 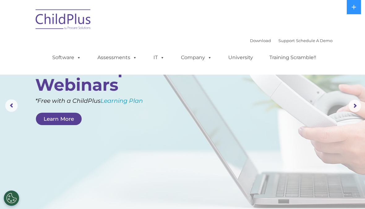 What do you see at coordinates (59, 119) in the screenshot?
I see `a: Learn More` at bounding box center [59, 119].